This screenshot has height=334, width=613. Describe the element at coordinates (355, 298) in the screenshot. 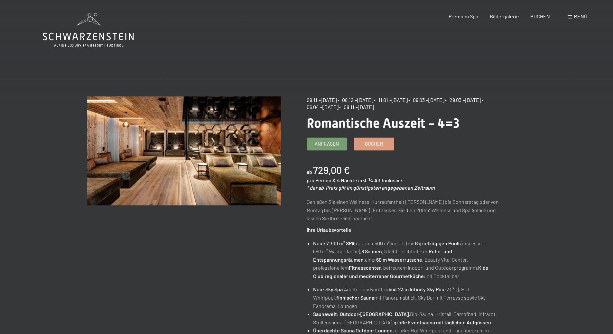

I see `strong: finnischer Sauna` at that location.